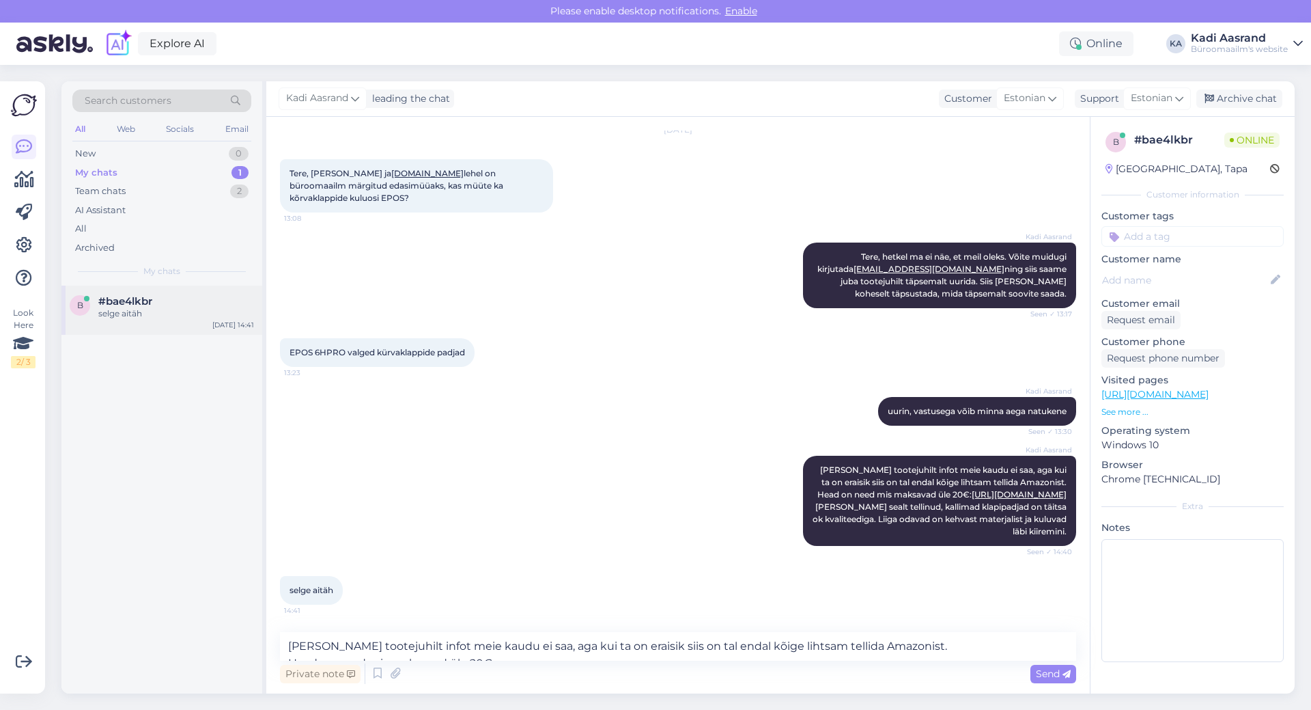 This screenshot has width=1311, height=710. What do you see at coordinates (1240, 49) in the screenshot?
I see `div: Büroomaailm's website` at bounding box center [1240, 49].